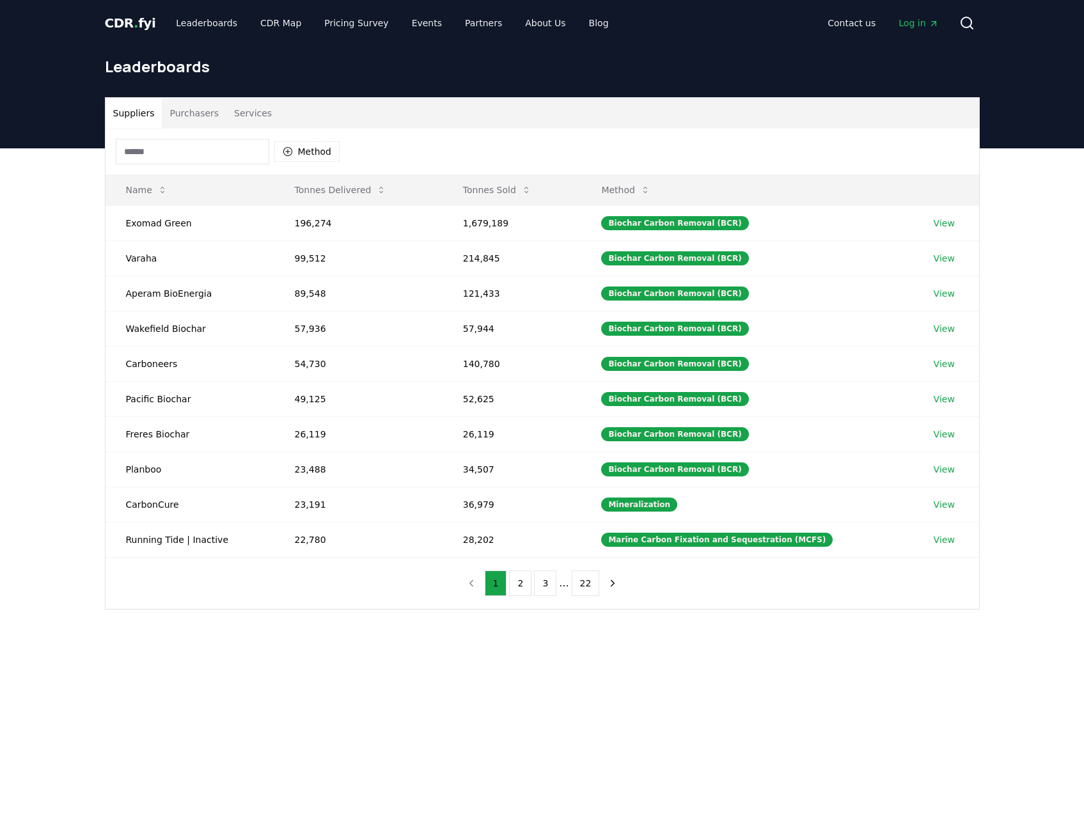 The height and width of the screenshot is (816, 1084). Describe the element at coordinates (358, 223) in the screenshot. I see `td: 196,274` at that location.